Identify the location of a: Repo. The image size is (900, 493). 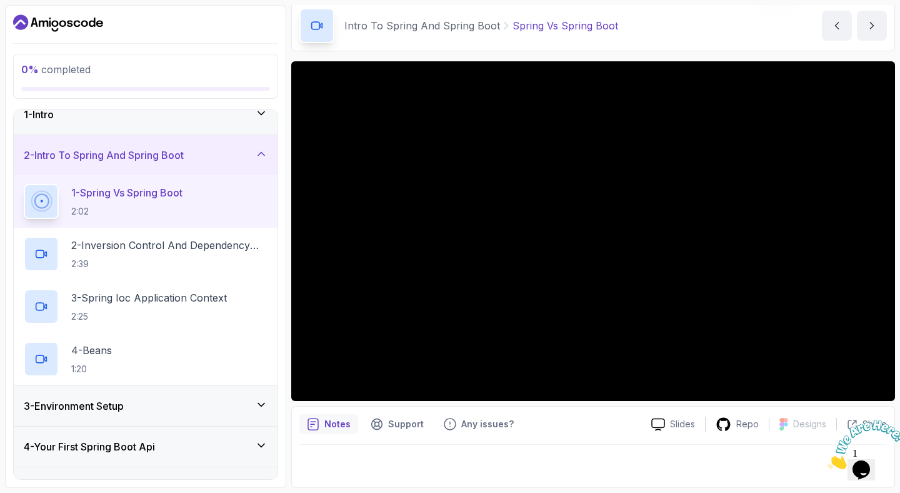
(737, 424).